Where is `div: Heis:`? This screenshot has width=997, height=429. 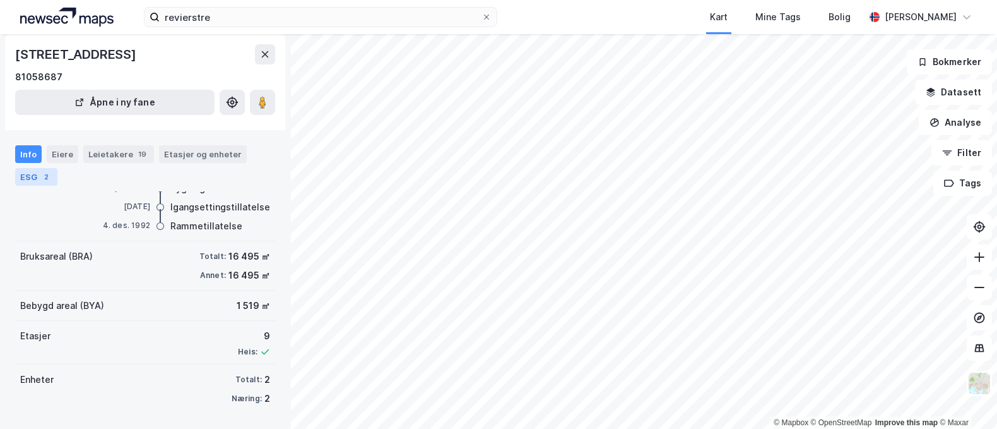 div: Heis: is located at coordinates (247, 352).